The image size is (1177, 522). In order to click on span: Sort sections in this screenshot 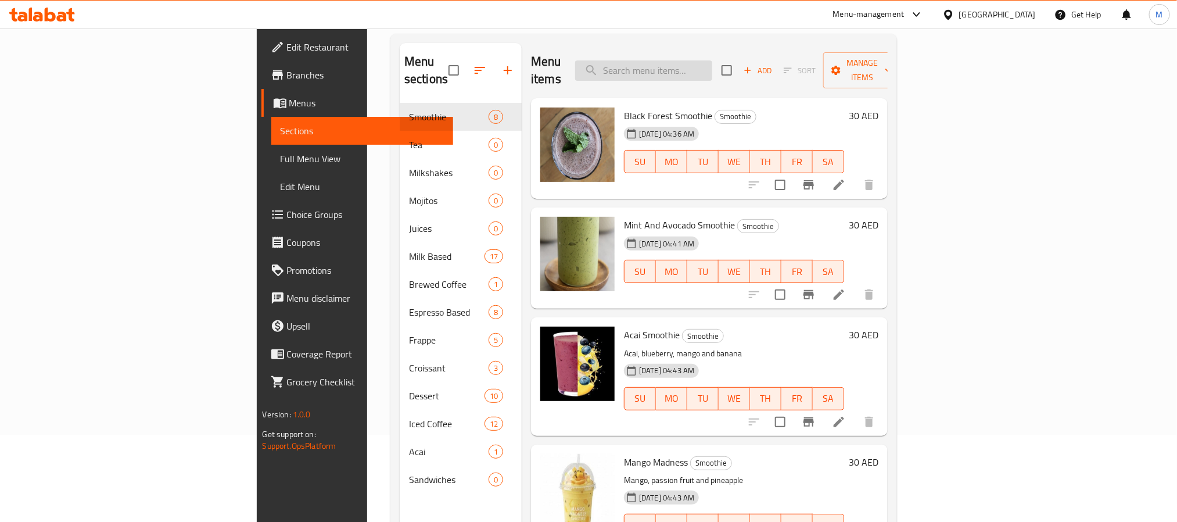, I will do `click(480, 70)`.